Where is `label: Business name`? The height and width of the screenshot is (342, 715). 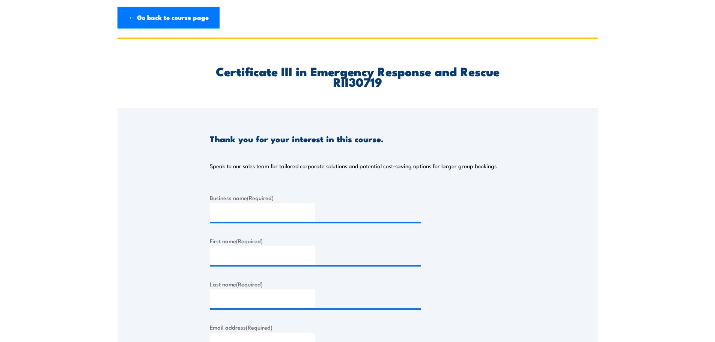
label: Business name is located at coordinates (242, 197).